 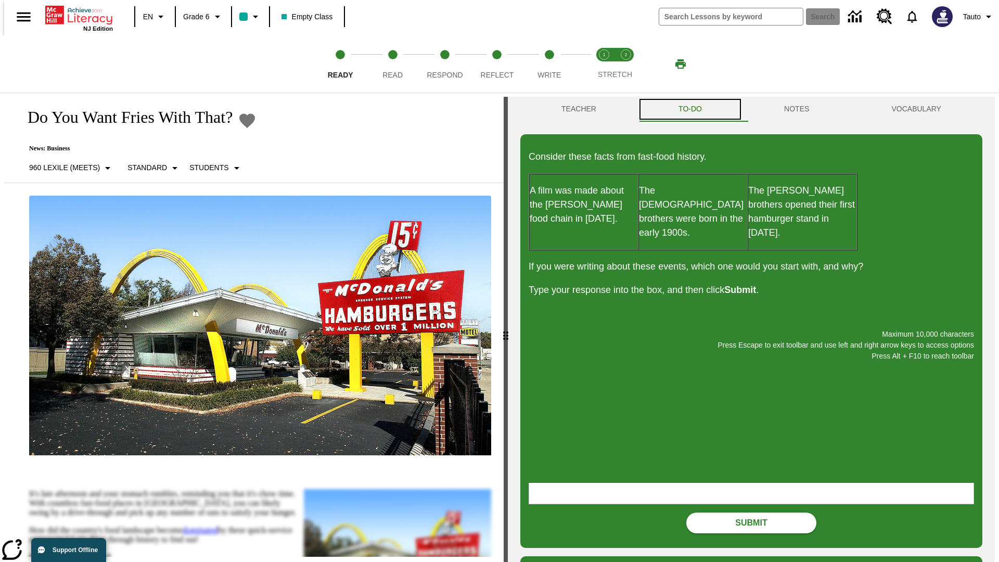 What do you see at coordinates (796, 109) in the screenshot?
I see `button: NOTES` at bounding box center [796, 109].